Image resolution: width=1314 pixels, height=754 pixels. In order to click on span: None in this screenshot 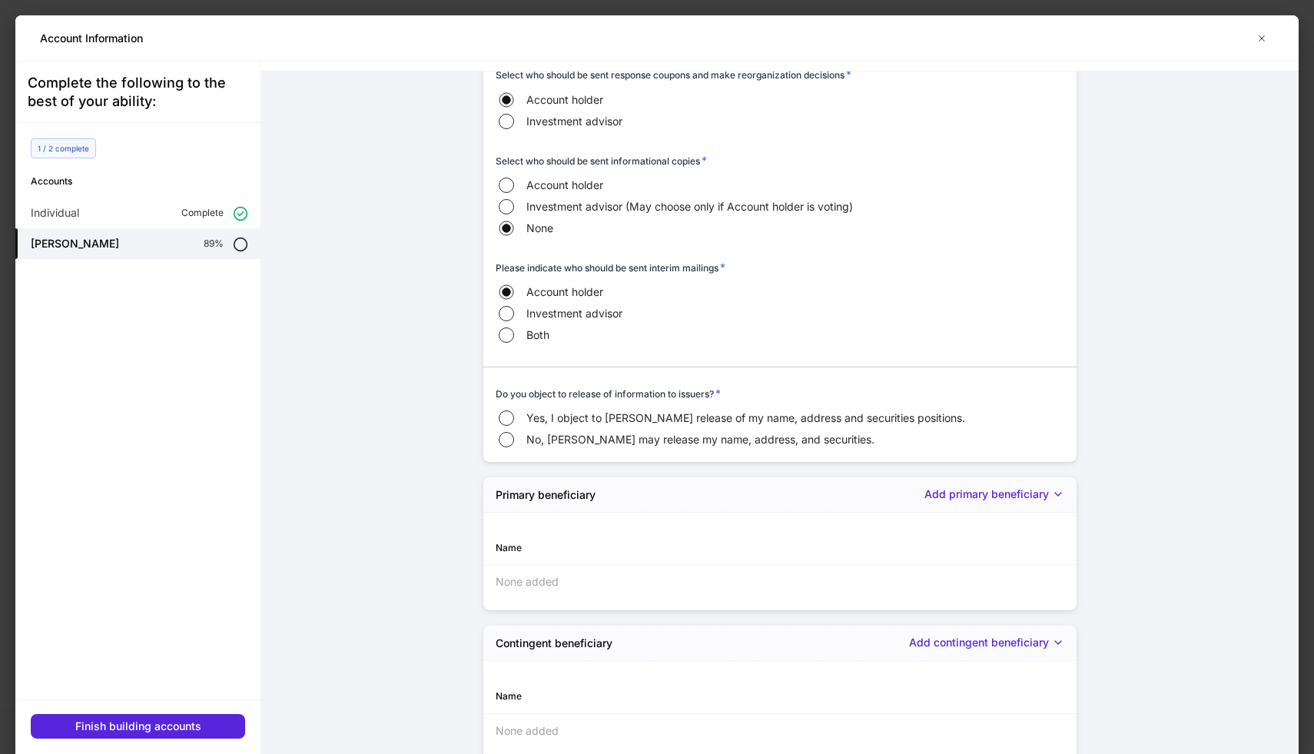, I will do `click(539, 228)`.